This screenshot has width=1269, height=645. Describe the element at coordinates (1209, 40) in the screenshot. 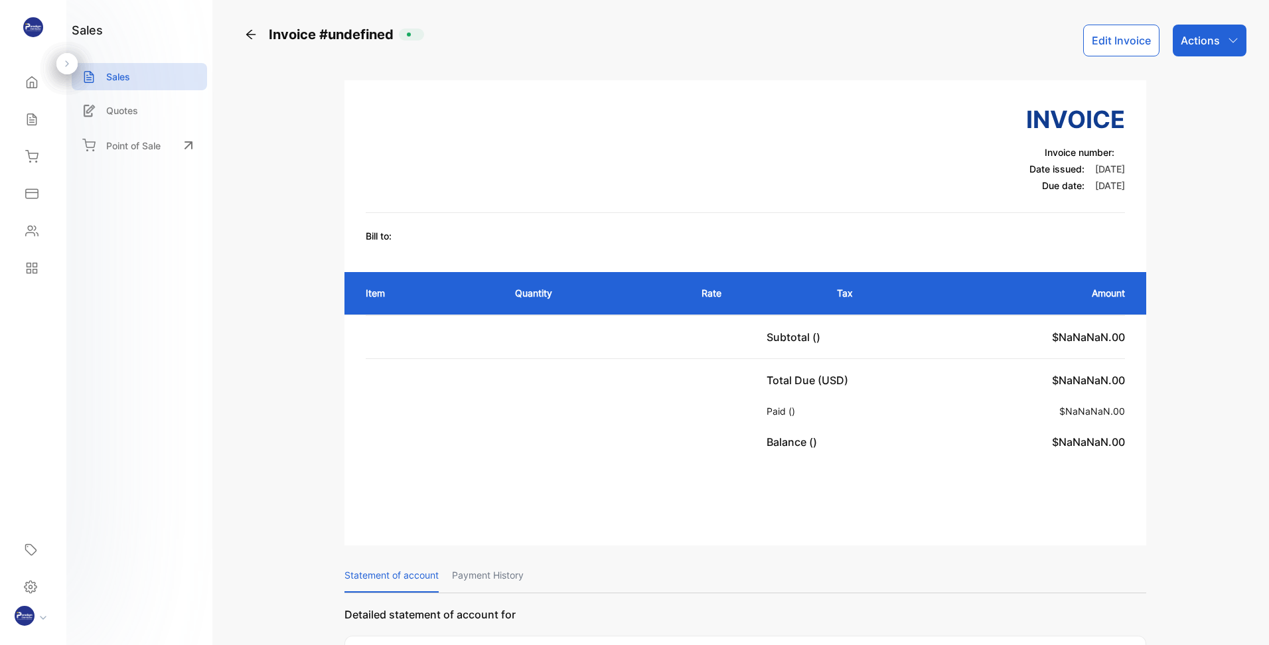

I see `button: Actions` at that location.